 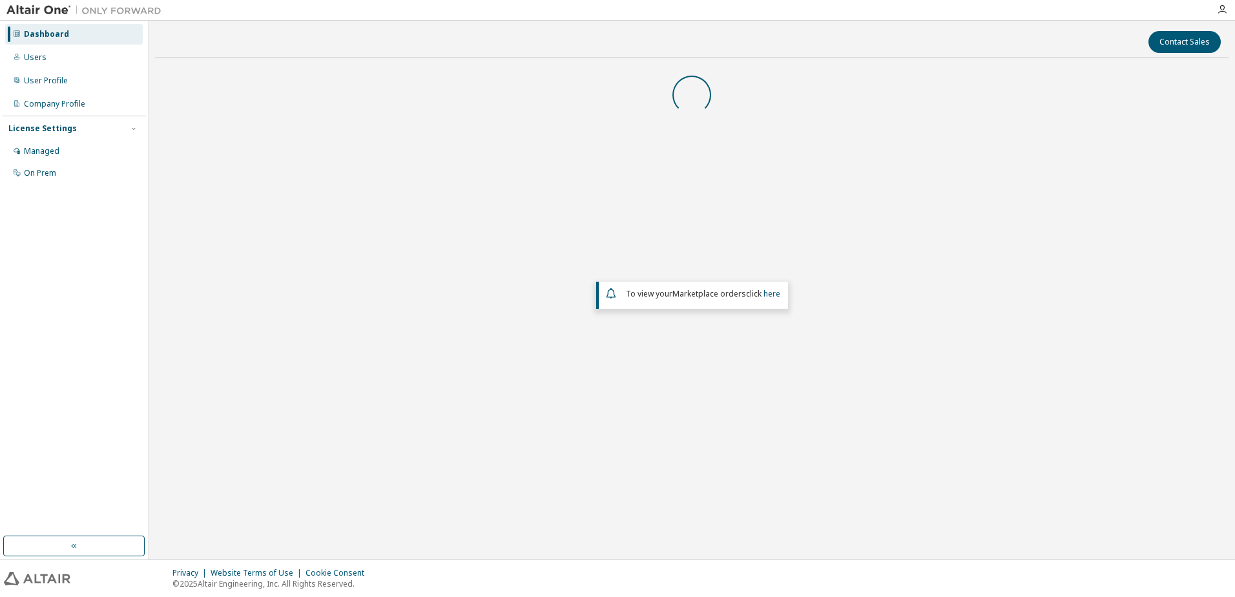 What do you see at coordinates (37, 578) in the screenshot?
I see `img: altair_logo.svg` at bounding box center [37, 578].